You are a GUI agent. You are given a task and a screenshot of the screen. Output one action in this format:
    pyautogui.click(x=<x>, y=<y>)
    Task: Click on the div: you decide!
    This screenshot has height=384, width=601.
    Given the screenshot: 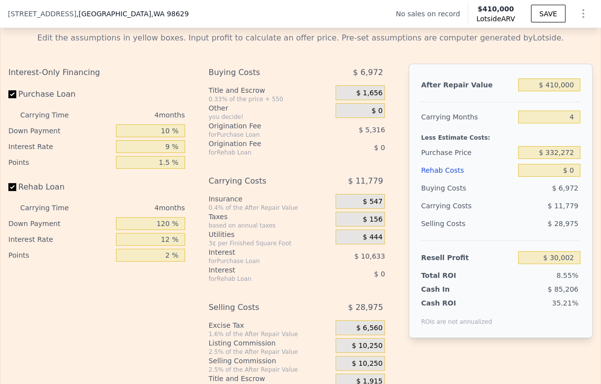 What is the action you would take?
    pyautogui.click(x=271, y=117)
    